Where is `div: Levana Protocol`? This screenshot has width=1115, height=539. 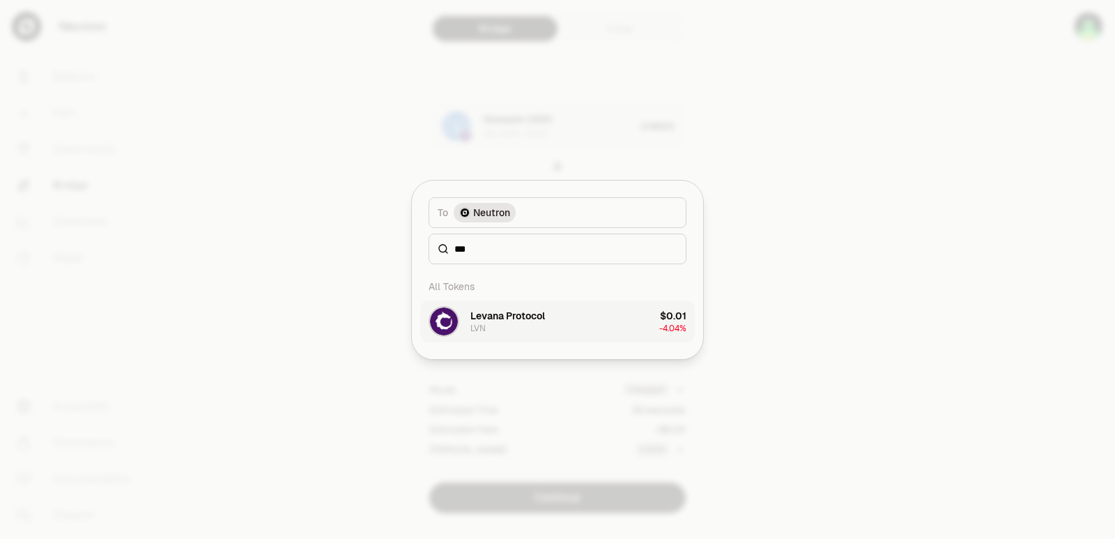 div: Levana Protocol is located at coordinates (507, 316).